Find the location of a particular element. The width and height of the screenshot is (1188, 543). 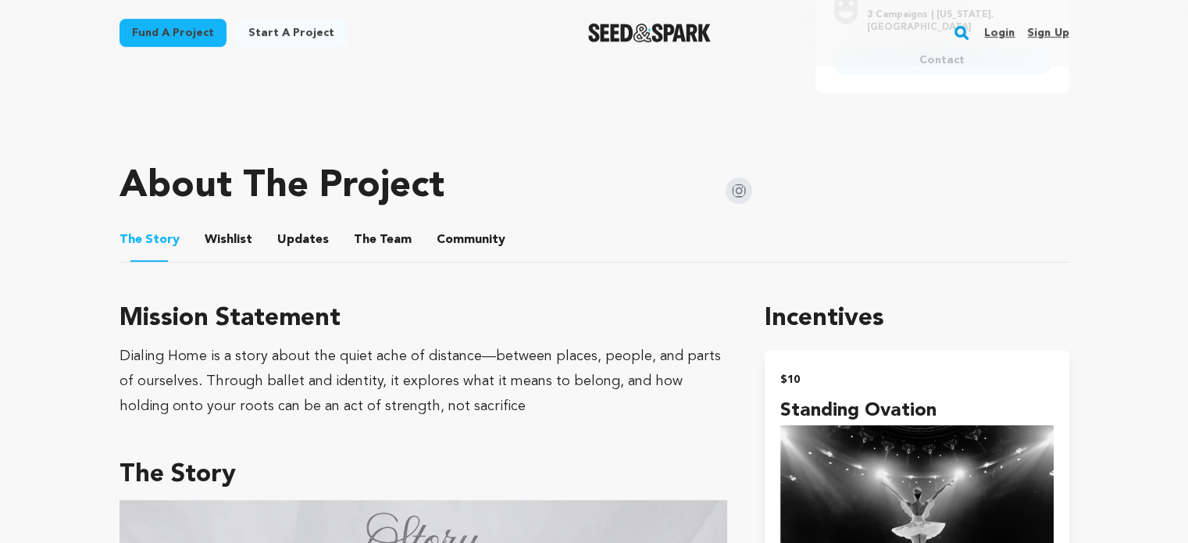

img: Seed&Spark Logo Dark Mode is located at coordinates (649, 33).